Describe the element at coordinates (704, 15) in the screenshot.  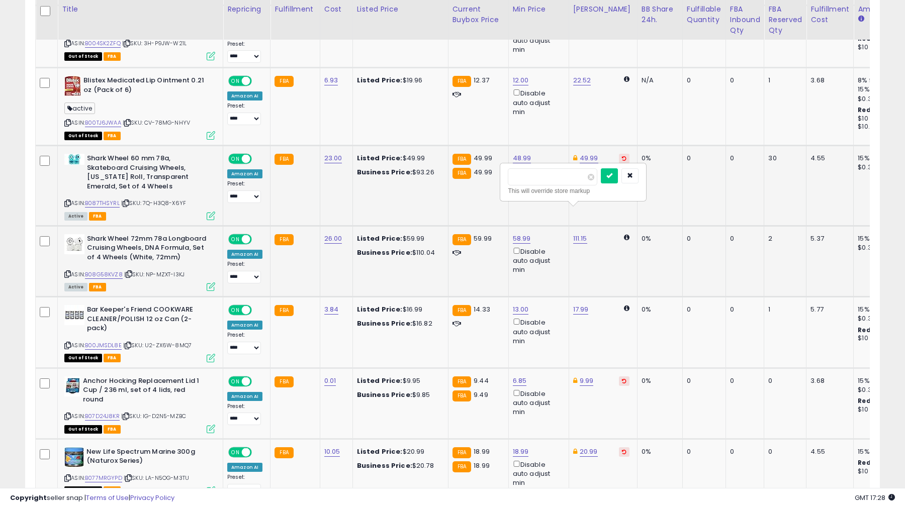
I see `div: Fulfillable Quantity` at that location.